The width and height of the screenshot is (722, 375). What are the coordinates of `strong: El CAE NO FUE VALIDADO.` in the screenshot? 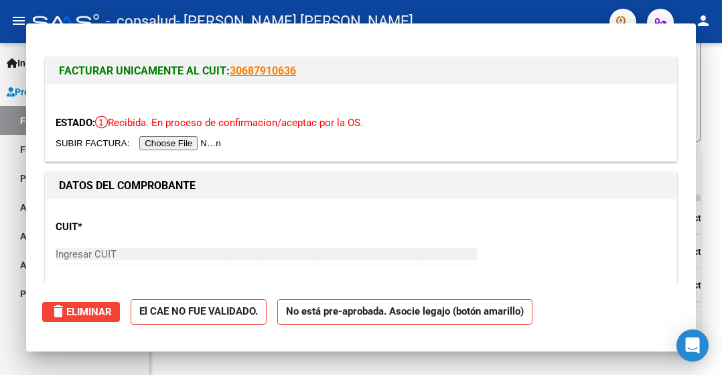 It's located at (198, 312).